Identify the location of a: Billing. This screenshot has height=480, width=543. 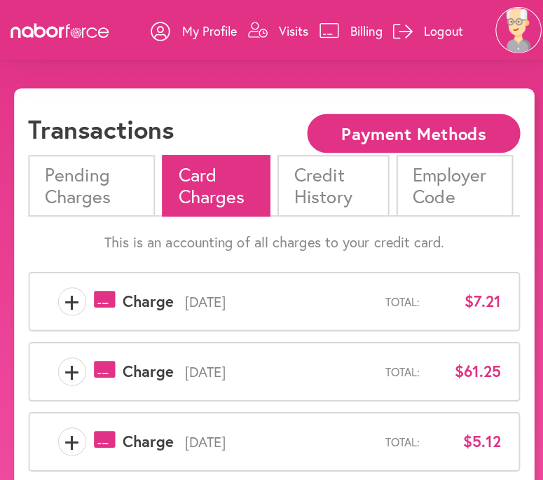
(347, 30).